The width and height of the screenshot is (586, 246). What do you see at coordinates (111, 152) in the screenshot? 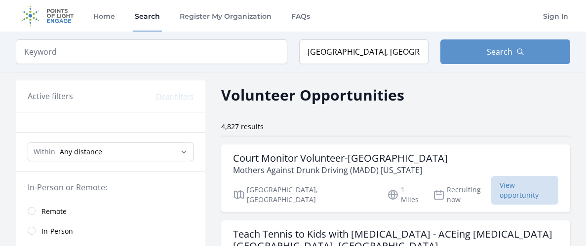
I see `select: Search Radius` at bounding box center [111, 152].